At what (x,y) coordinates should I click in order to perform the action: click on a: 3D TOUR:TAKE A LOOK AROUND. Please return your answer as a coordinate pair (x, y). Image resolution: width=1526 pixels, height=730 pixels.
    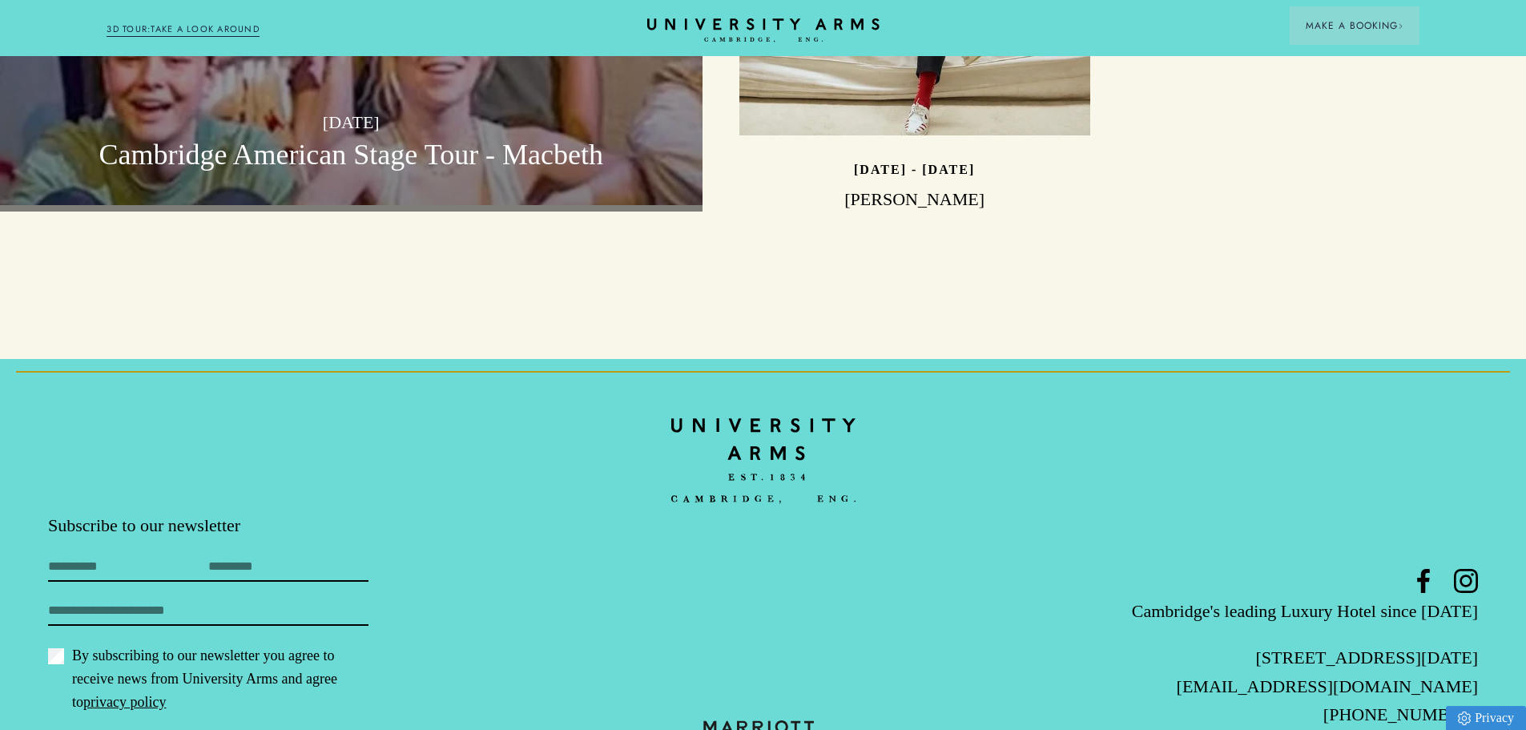
    Looking at the image, I should click on (183, 30).